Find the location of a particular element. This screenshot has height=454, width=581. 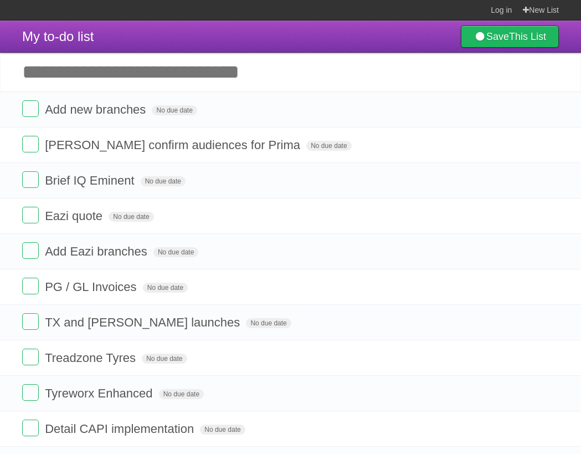

span: Tyreworx Enhanced is located at coordinates (100, 393).